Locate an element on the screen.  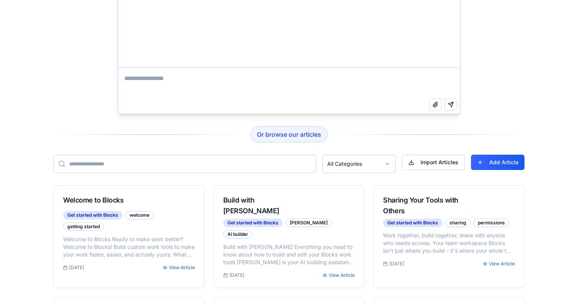
div: permissions is located at coordinates (492, 223).